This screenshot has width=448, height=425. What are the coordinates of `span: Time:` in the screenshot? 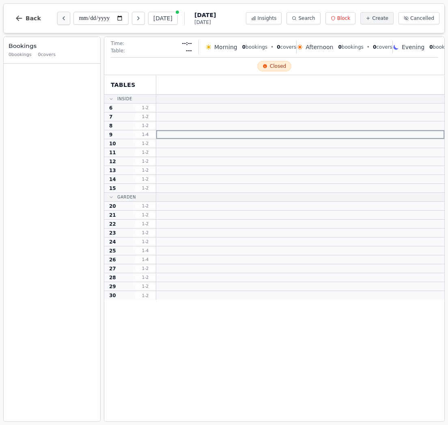 It's located at (117, 43).